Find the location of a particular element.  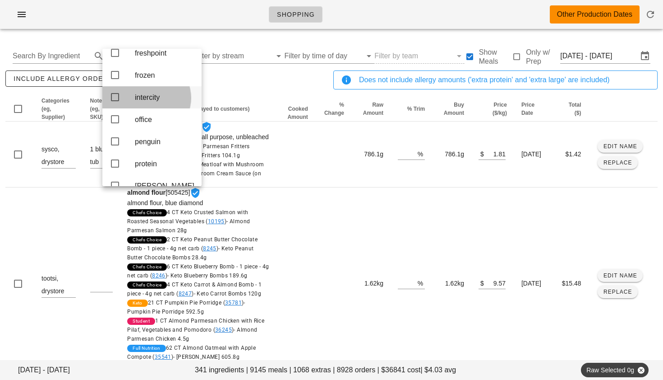

span: - Keto Blueberry Bombs 189.6g is located at coordinates (208, 275).